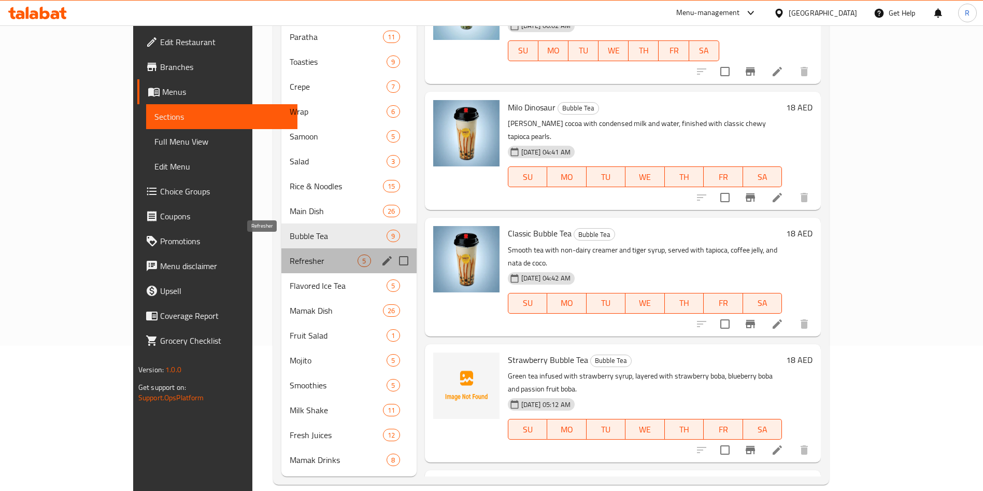  Describe the element at coordinates (723, 177) in the screenshot. I see `span: FR` at that location.